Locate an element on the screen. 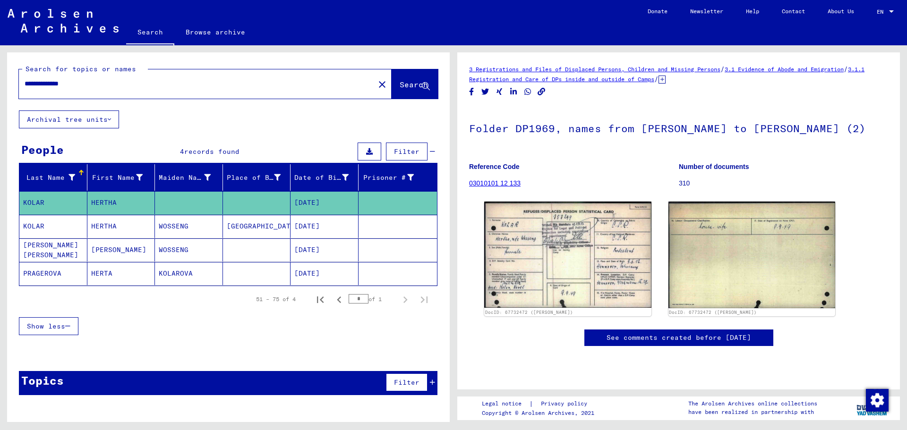 This screenshot has height=430, width=907. div: People is located at coordinates (43, 150).